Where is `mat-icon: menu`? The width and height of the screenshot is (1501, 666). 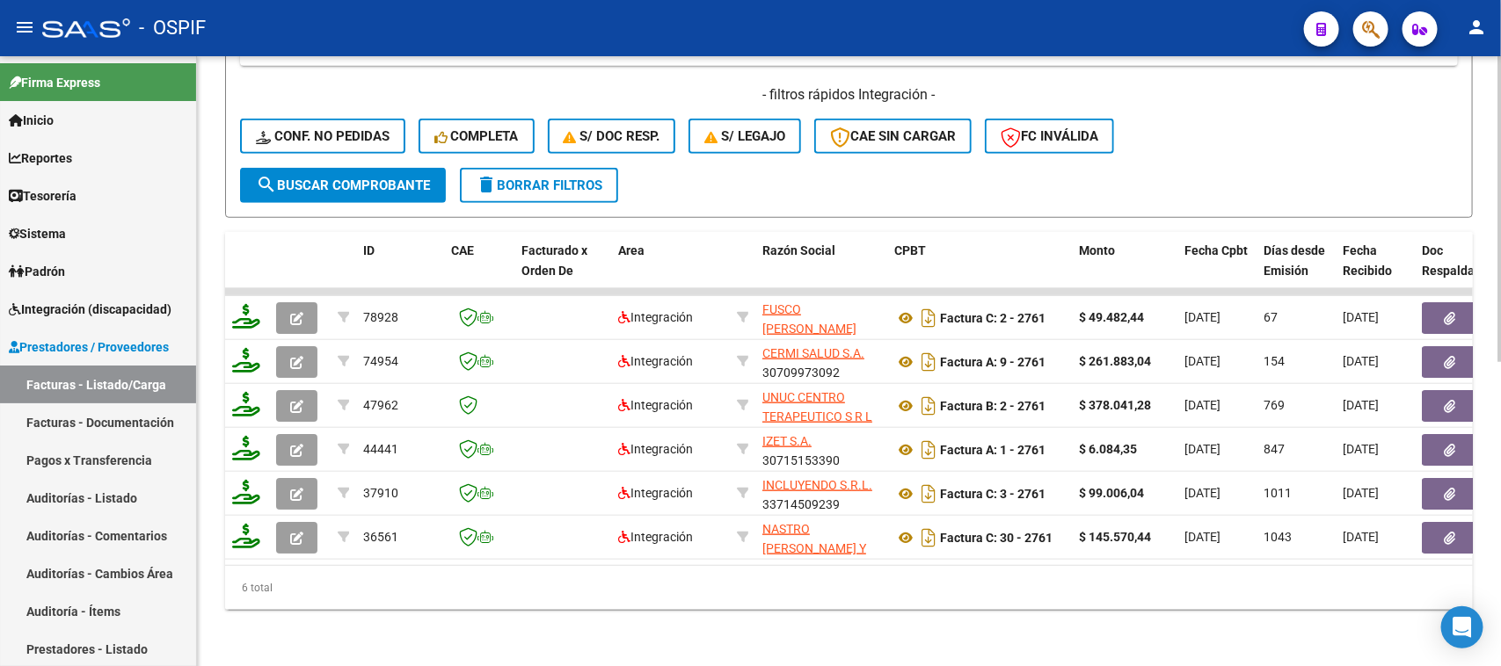
mat-icon: menu is located at coordinates (25, 27).